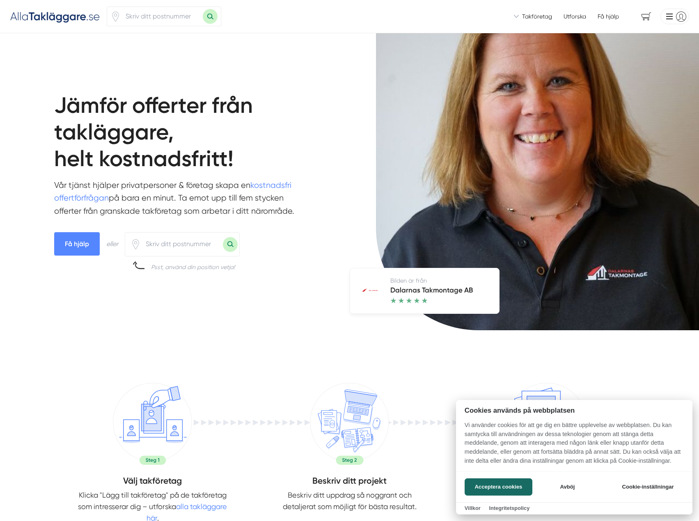 This screenshot has width=699, height=521. I want to click on h2: Cookies används på webbplatsen, so click(574, 410).